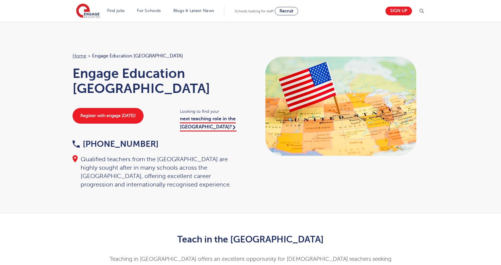  I want to click on a: Find jobs, so click(116, 11).